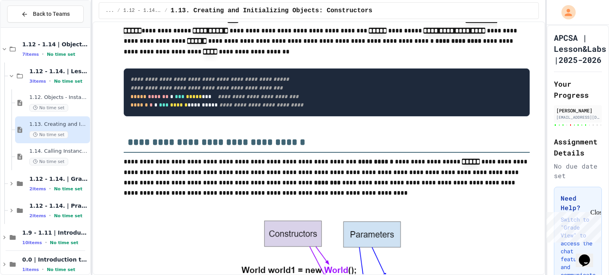 The height and width of the screenshot is (275, 609). Describe the element at coordinates (578, 171) in the screenshot. I see `div: No due date set` at that location.